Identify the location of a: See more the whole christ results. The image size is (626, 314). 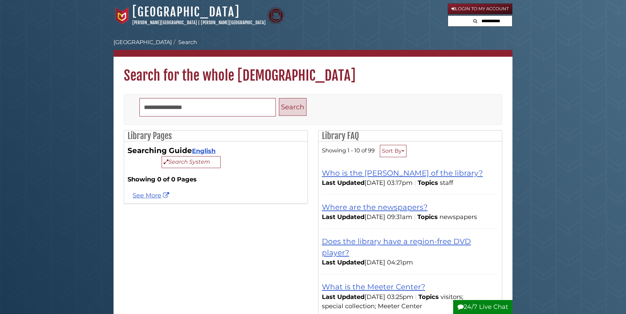
(152, 195).